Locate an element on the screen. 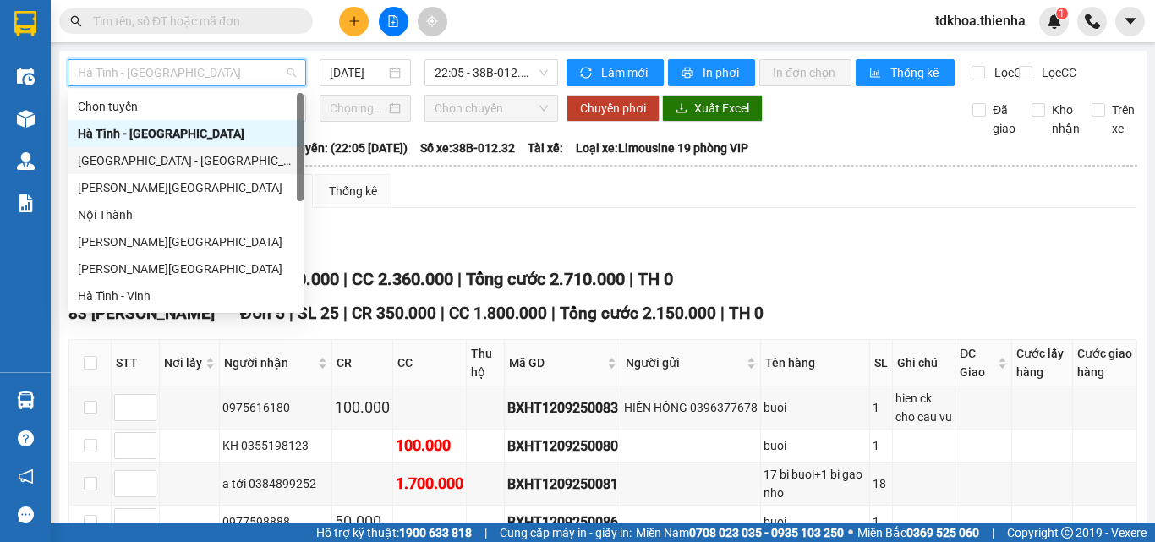 This screenshot has height=542, width=1155. div: Hà Tĩnh - Hồng Lĩnh is located at coordinates (185, 188).